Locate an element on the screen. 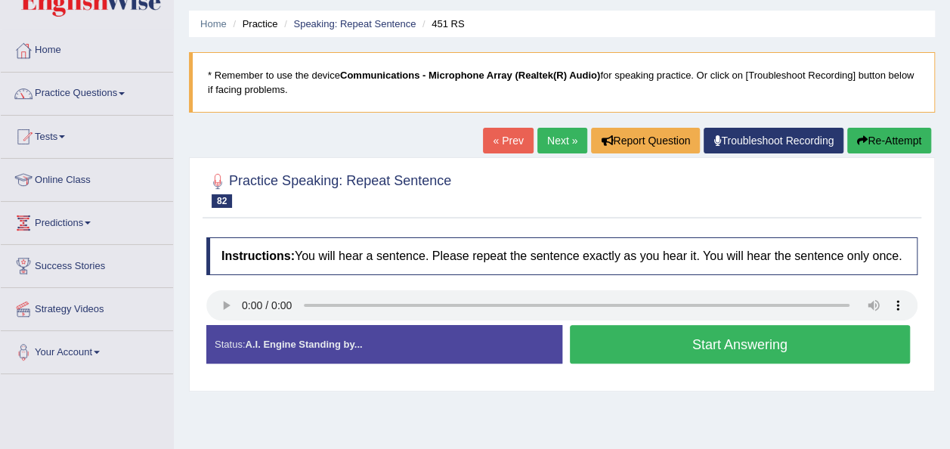 This screenshot has height=449, width=950. span: 82 is located at coordinates (222, 201).